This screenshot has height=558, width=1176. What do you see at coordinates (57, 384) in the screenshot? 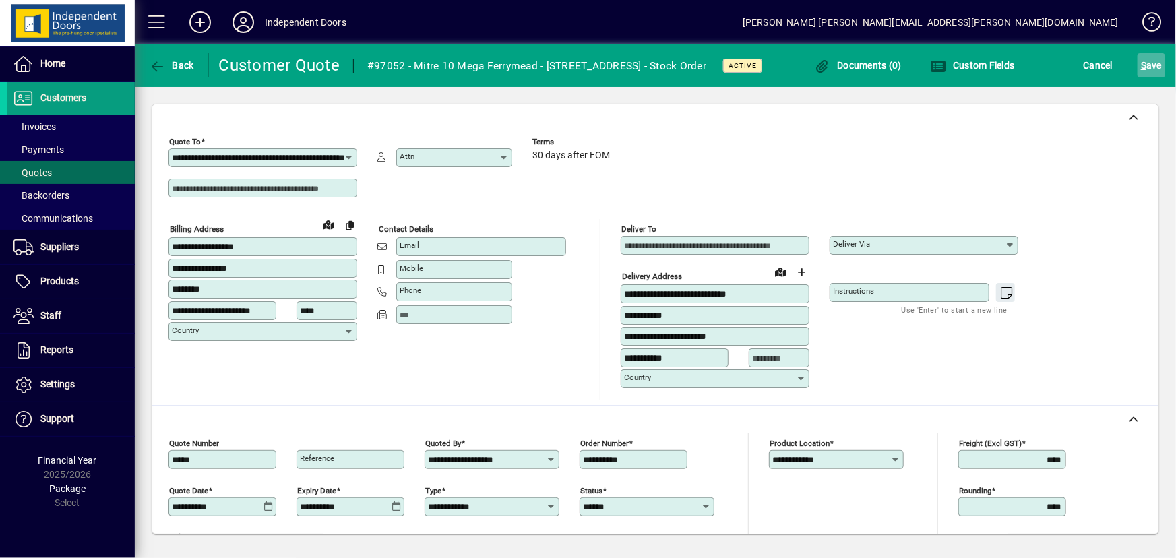
I see `span: Settings` at bounding box center [57, 384].